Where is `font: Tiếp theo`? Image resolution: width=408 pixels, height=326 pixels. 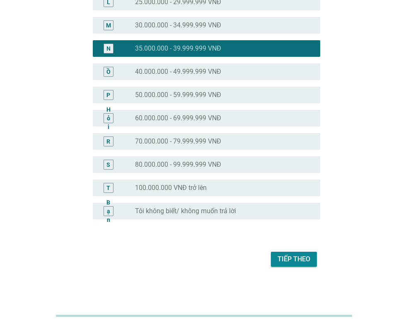
font: Tiếp theo is located at coordinates (294, 258).